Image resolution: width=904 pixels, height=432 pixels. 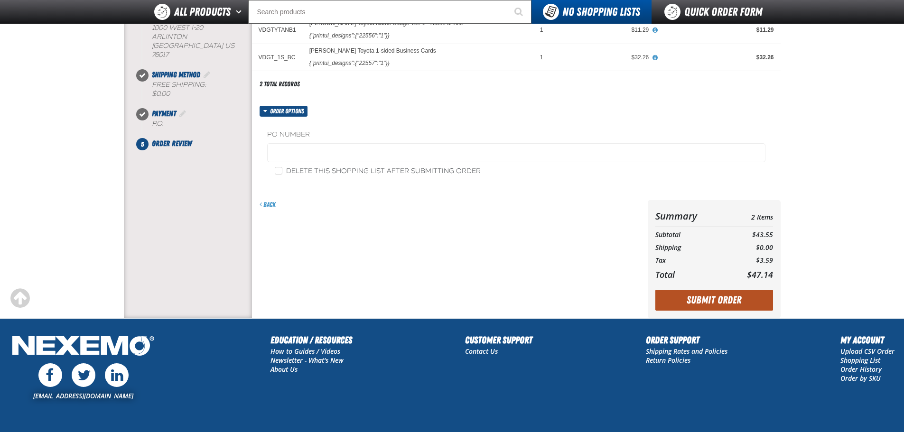 What do you see at coordinates (197, 123) in the screenshot?
I see `li: Payment. Step 4 of 5. Completed` at bounding box center [197, 123].